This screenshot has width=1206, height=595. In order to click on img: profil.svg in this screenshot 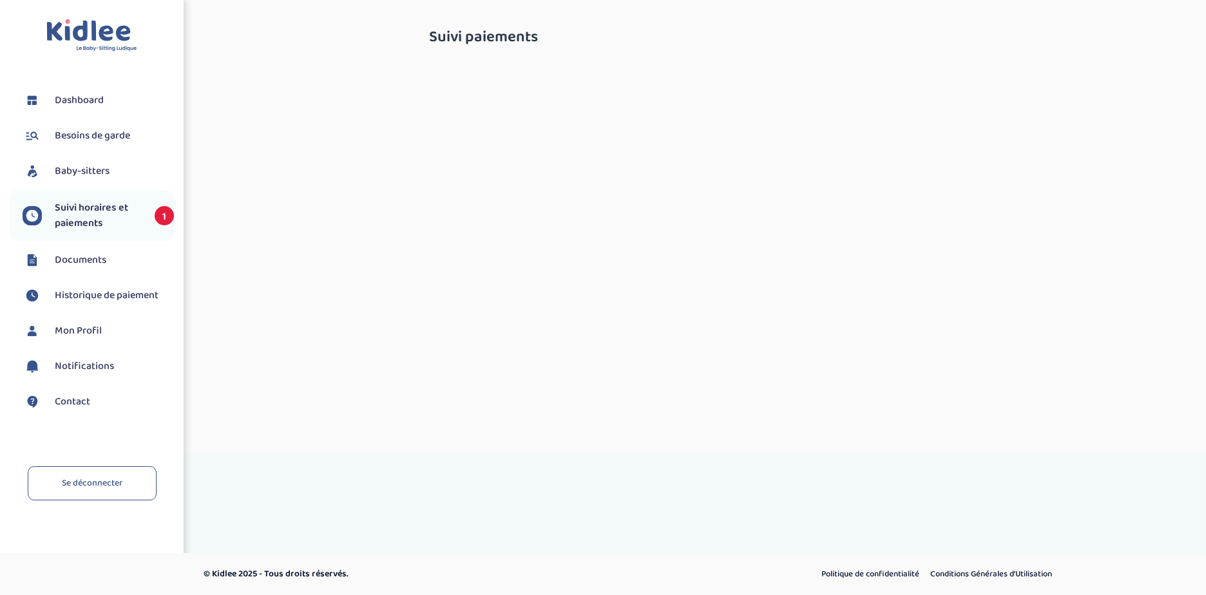, I will do `click(32, 331)`.